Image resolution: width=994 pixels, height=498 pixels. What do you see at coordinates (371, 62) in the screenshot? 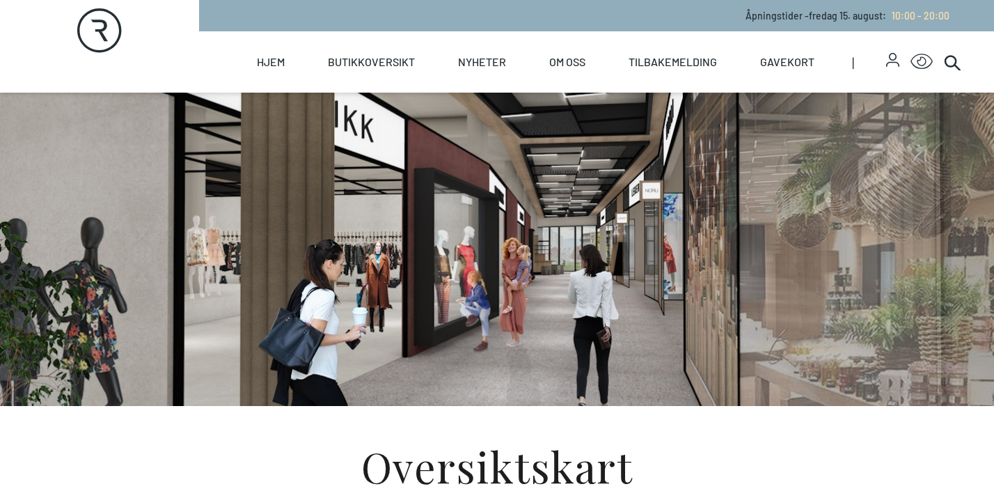
I see `a: Butikkoversikt` at bounding box center [371, 62].